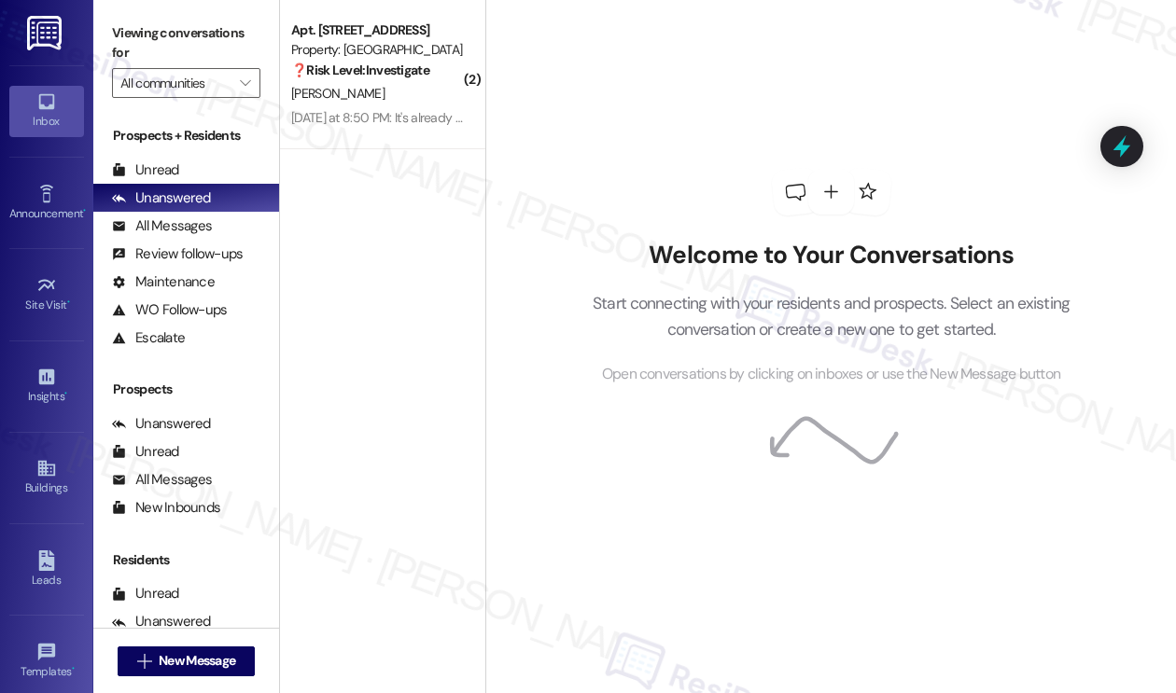 The width and height of the screenshot is (1176, 693). Describe the element at coordinates (831, 374) in the screenshot. I see `span: Open conversations by clicking on inboxes or use the New Message button` at that location.